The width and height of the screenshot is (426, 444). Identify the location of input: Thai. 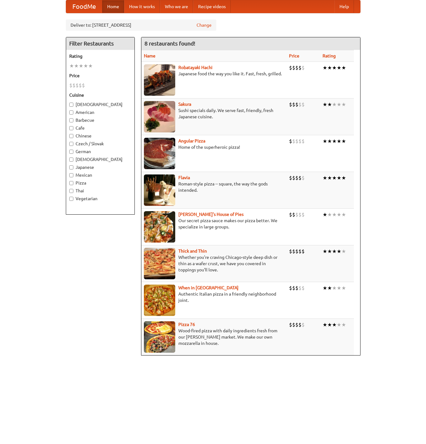
(71, 191).